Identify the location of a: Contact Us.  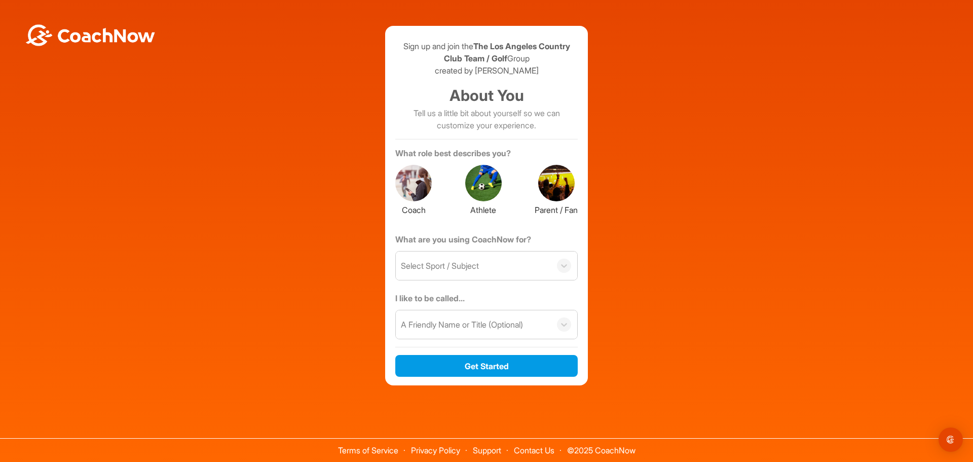
(534, 450).